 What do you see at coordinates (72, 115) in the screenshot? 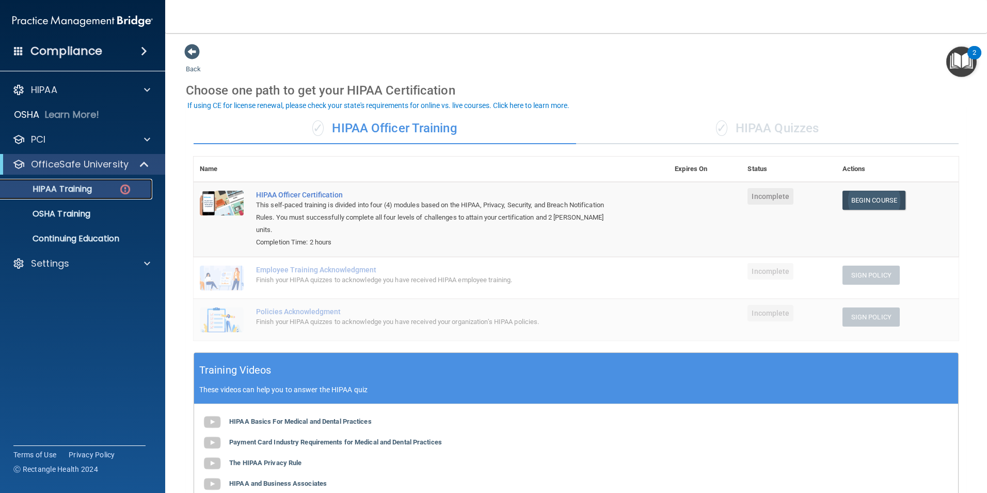
I see `p: Learn More!` at bounding box center [72, 115].